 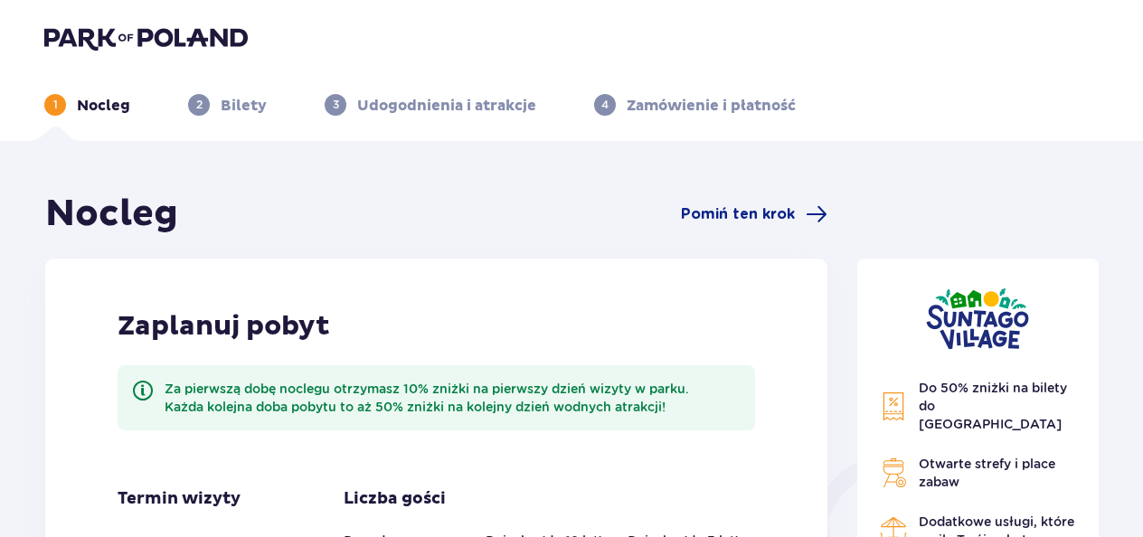 What do you see at coordinates (111, 214) in the screenshot?
I see `h1: Nocleg` at bounding box center [111, 214].